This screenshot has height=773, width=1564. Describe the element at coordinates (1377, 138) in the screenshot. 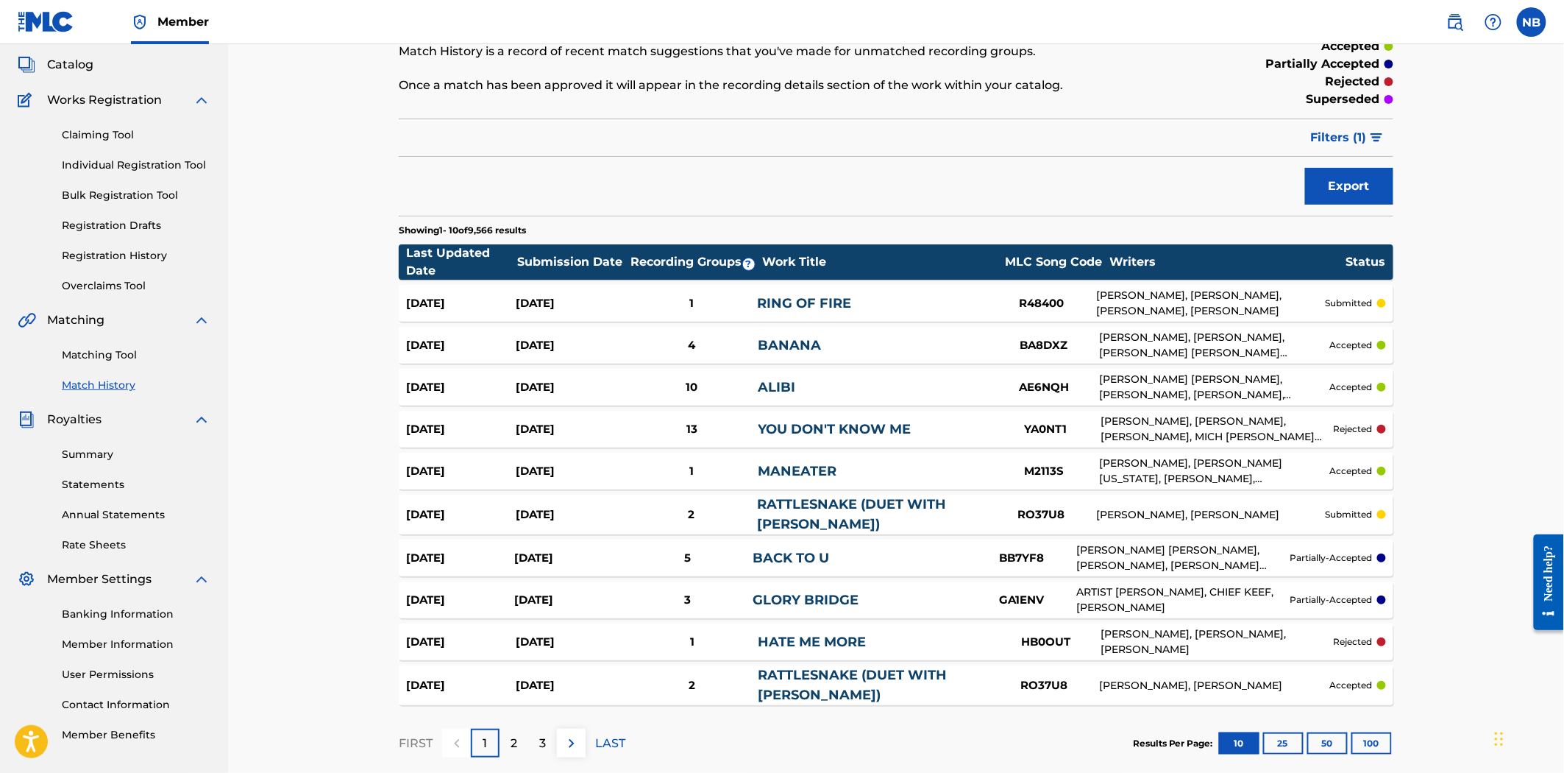

I see `img: filter` at that location.